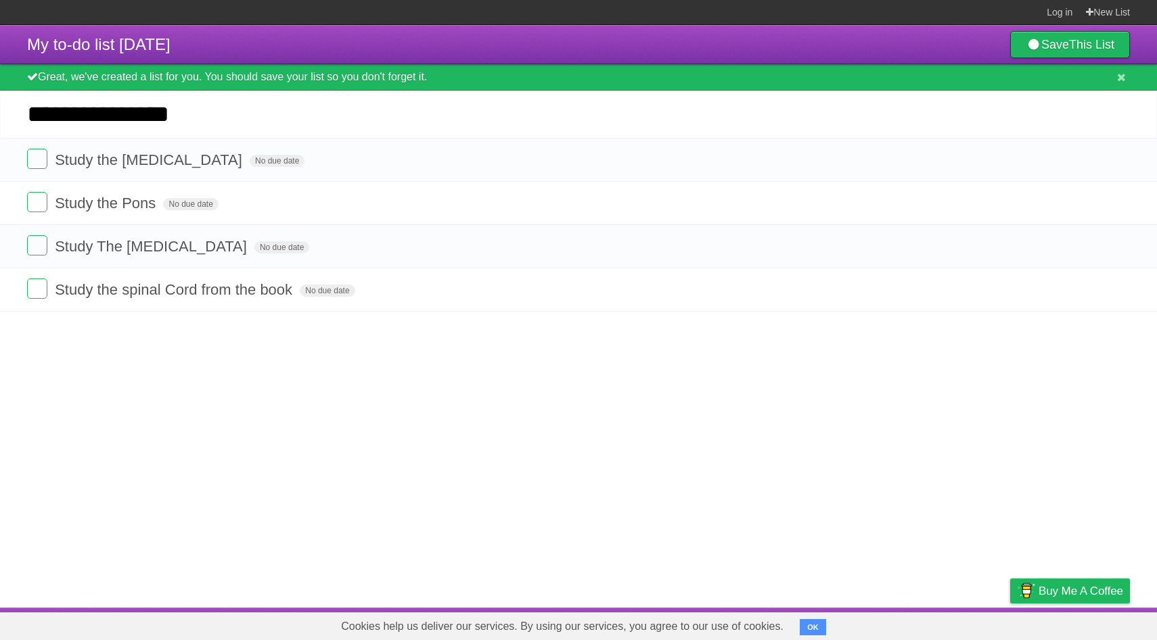 The width and height of the screenshot is (1157, 640). I want to click on a: Terms, so click(961, 624).